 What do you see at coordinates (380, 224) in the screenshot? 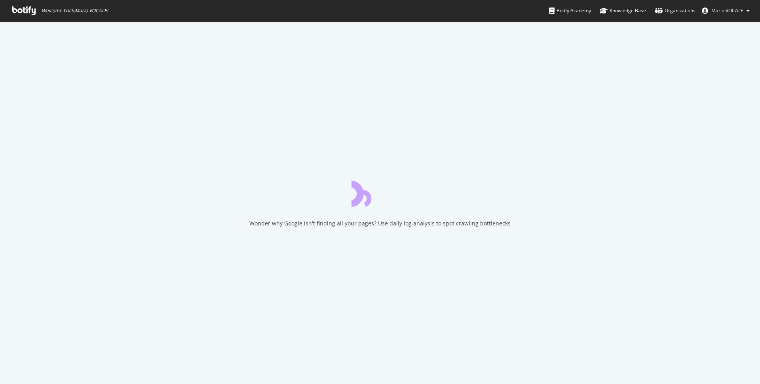
I see `div: Wonder why Google isn't finding all your pages? Use daily log analysis to spot crawling bottlenecks` at bounding box center [380, 224].